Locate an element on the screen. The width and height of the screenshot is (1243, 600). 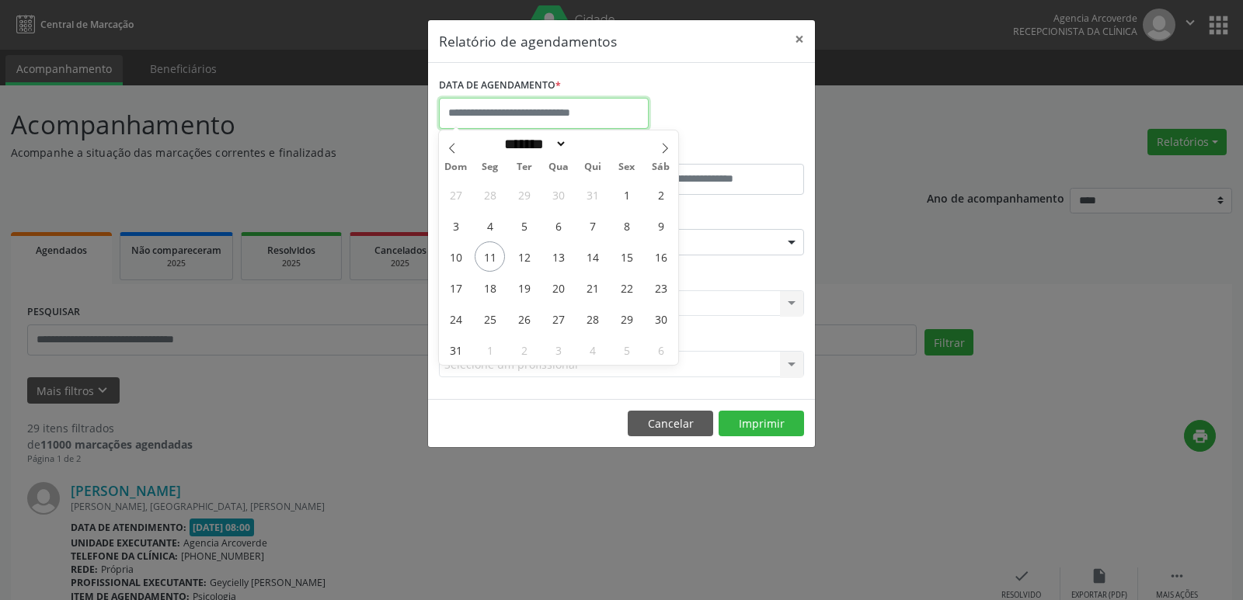
span: Agosto 1, 2025 is located at coordinates (626, 194).